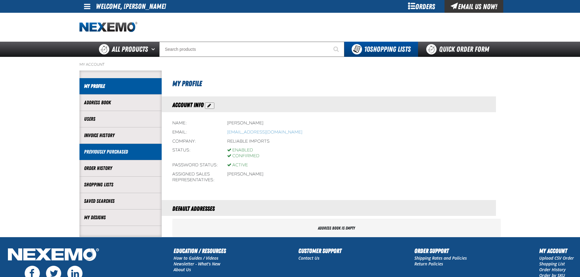  What do you see at coordinates (121, 136) in the screenshot?
I see `a: Invoice History` at bounding box center [121, 136].